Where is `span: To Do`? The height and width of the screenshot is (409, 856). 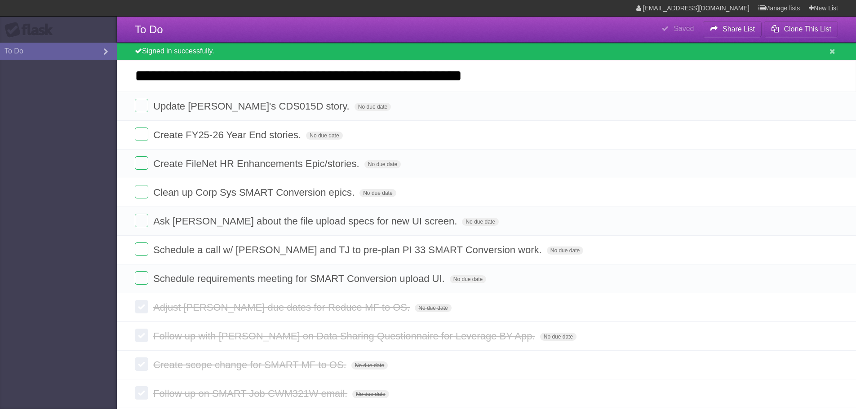
span: To Do is located at coordinates (149, 29).